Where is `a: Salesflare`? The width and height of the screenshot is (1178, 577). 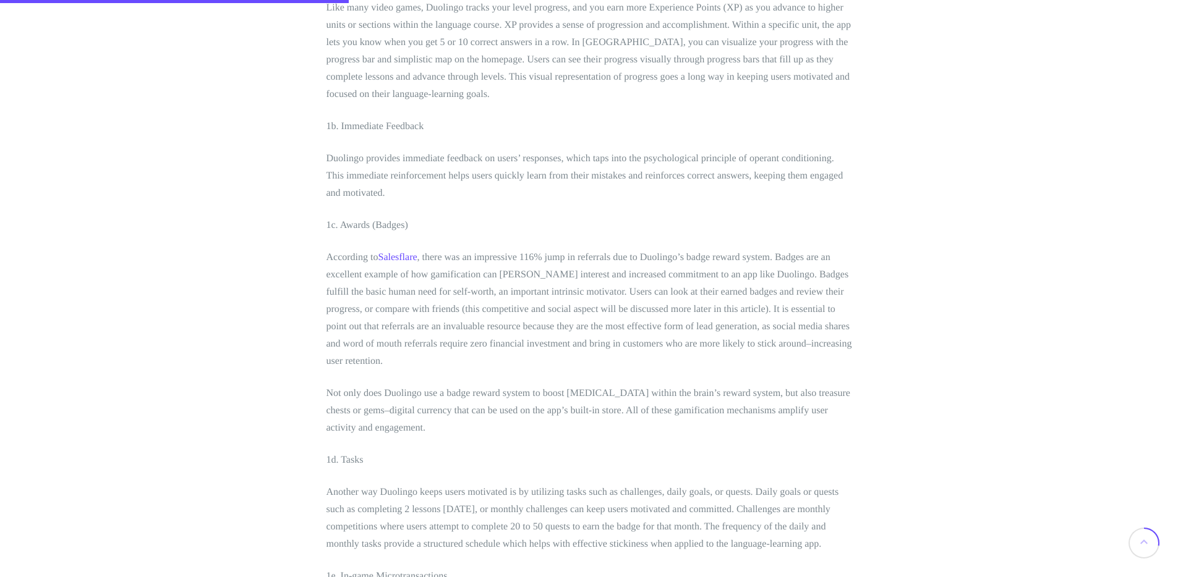 a: Salesflare is located at coordinates (397, 257).